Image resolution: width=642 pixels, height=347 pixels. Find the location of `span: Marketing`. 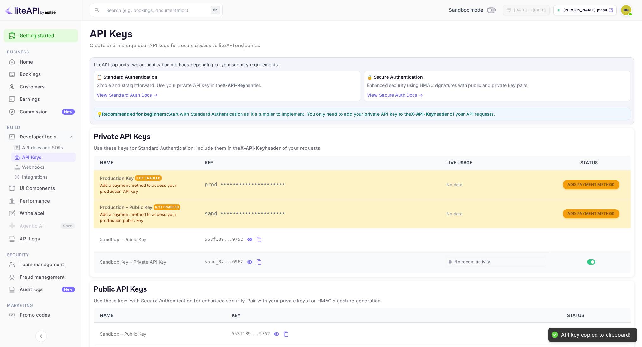

span: Marketing is located at coordinates (41, 306).